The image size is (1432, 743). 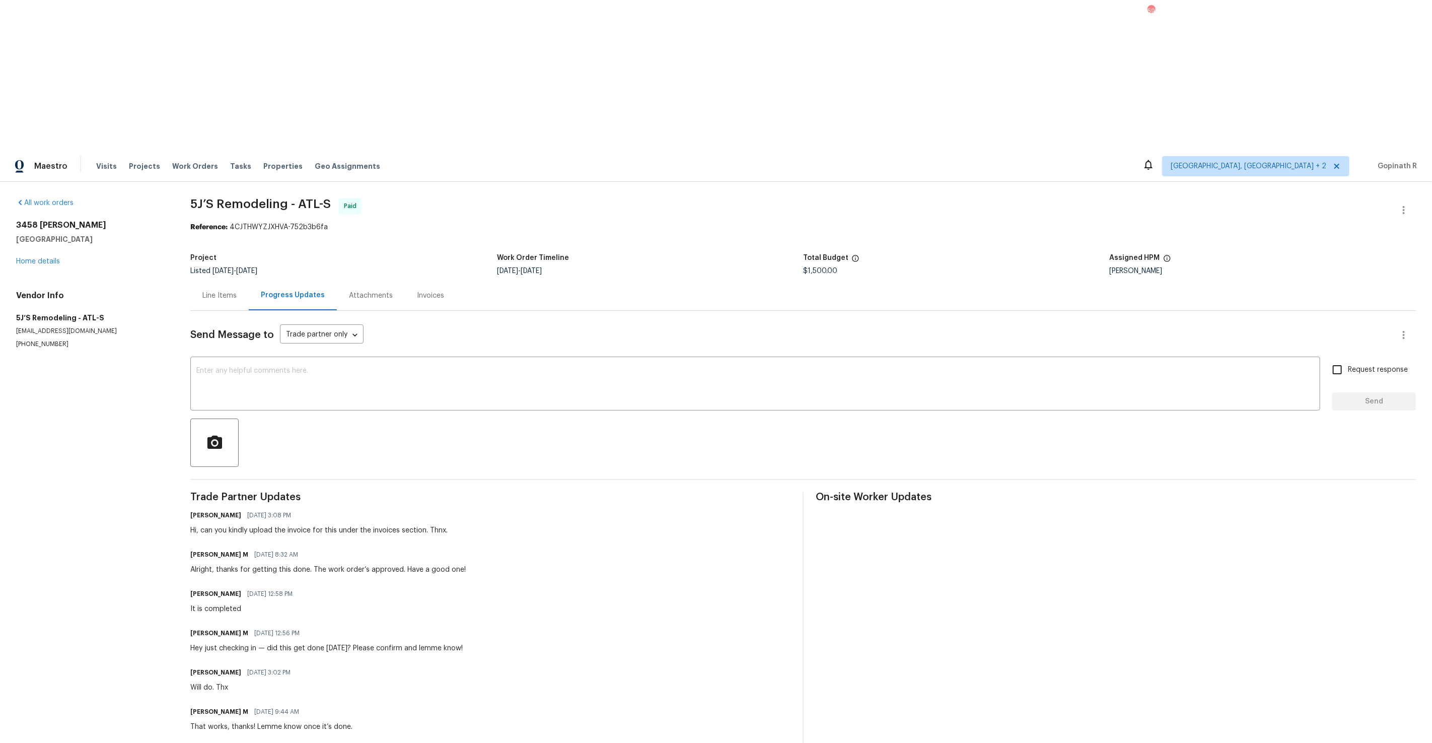 I want to click on span: Tasks, so click(x=241, y=166).